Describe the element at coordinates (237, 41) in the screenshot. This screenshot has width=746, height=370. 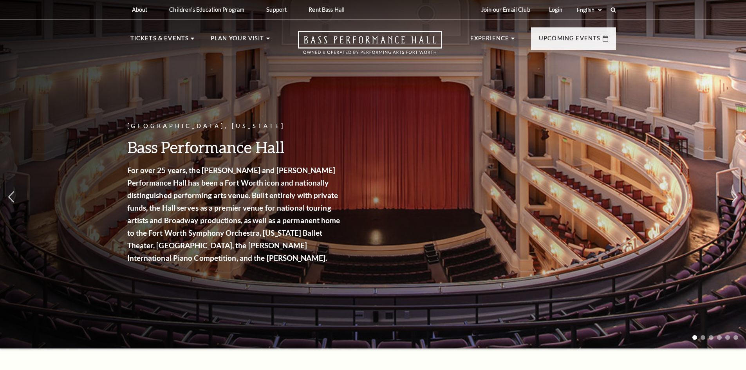
I see `p: Plan Your Visit` at that location.